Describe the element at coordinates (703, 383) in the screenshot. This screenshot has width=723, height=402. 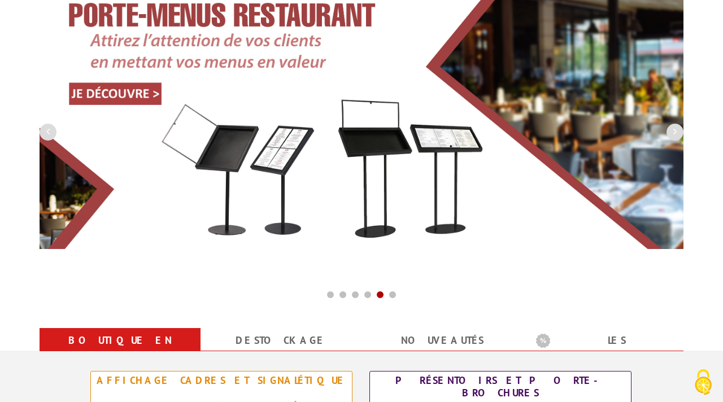
I see `button: Cookies (fenêtre modale)` at that location.